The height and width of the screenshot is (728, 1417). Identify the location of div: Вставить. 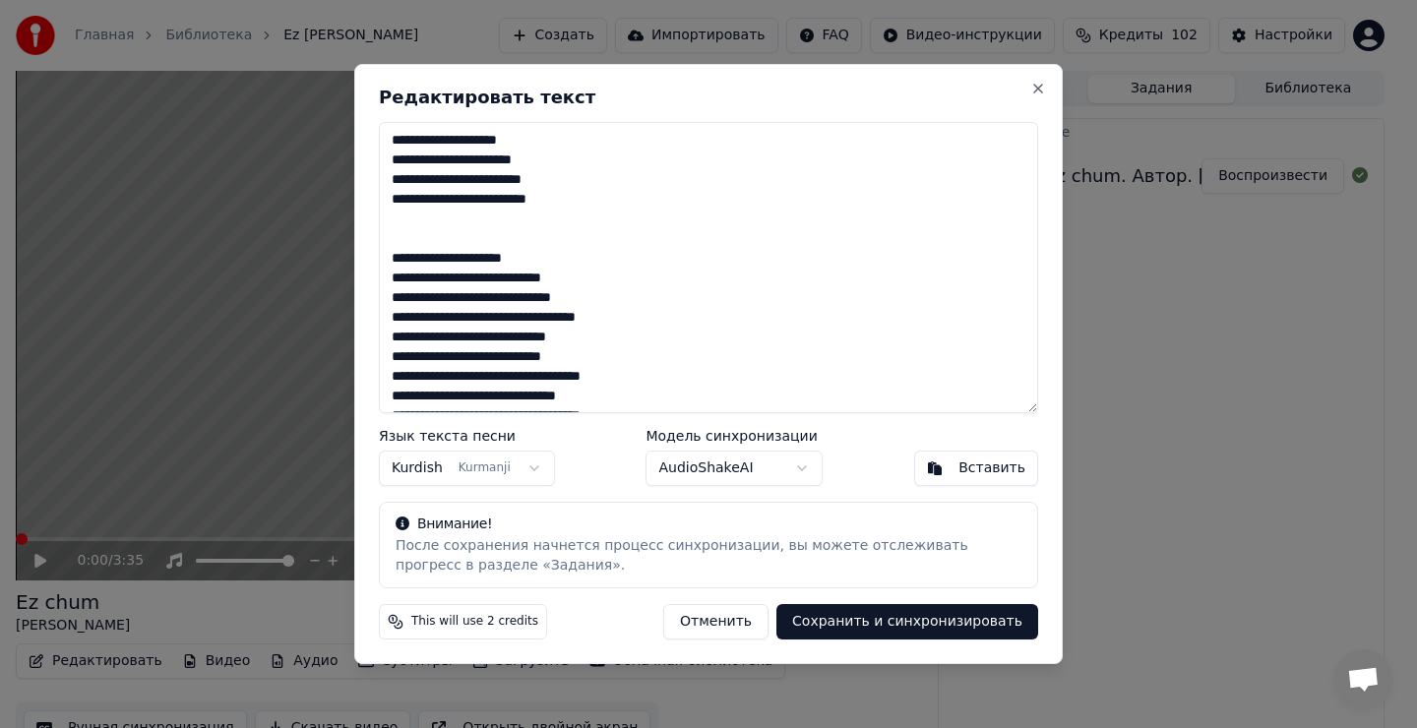
(992, 468).